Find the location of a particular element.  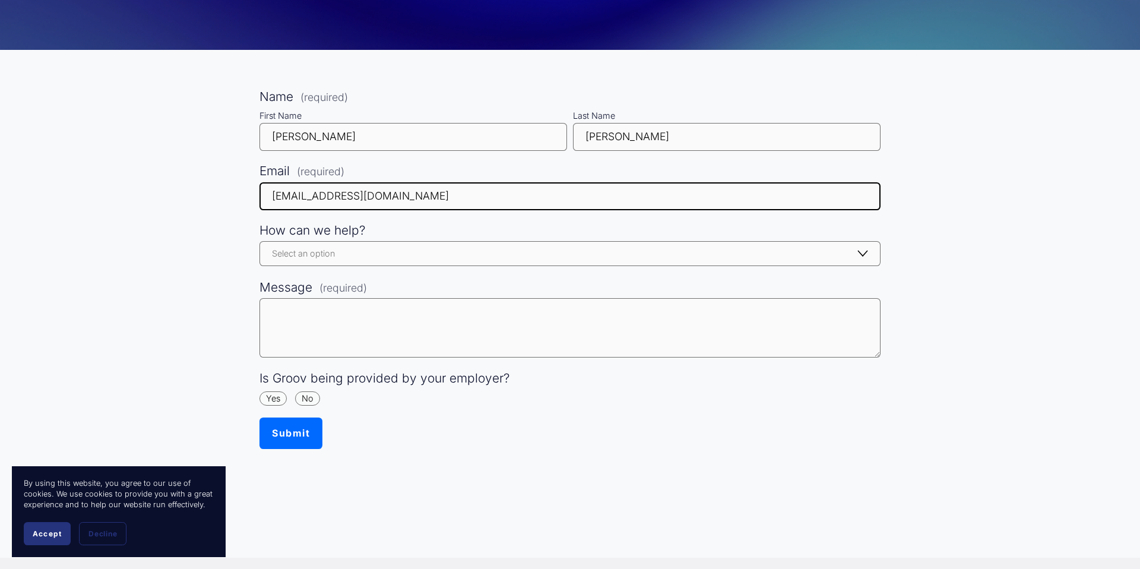

div: First Name is located at coordinates (413, 116).